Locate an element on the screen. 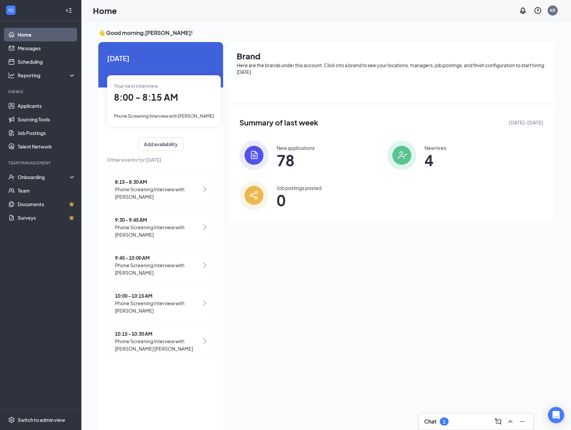  button: ComposeMessage is located at coordinates (498, 421).